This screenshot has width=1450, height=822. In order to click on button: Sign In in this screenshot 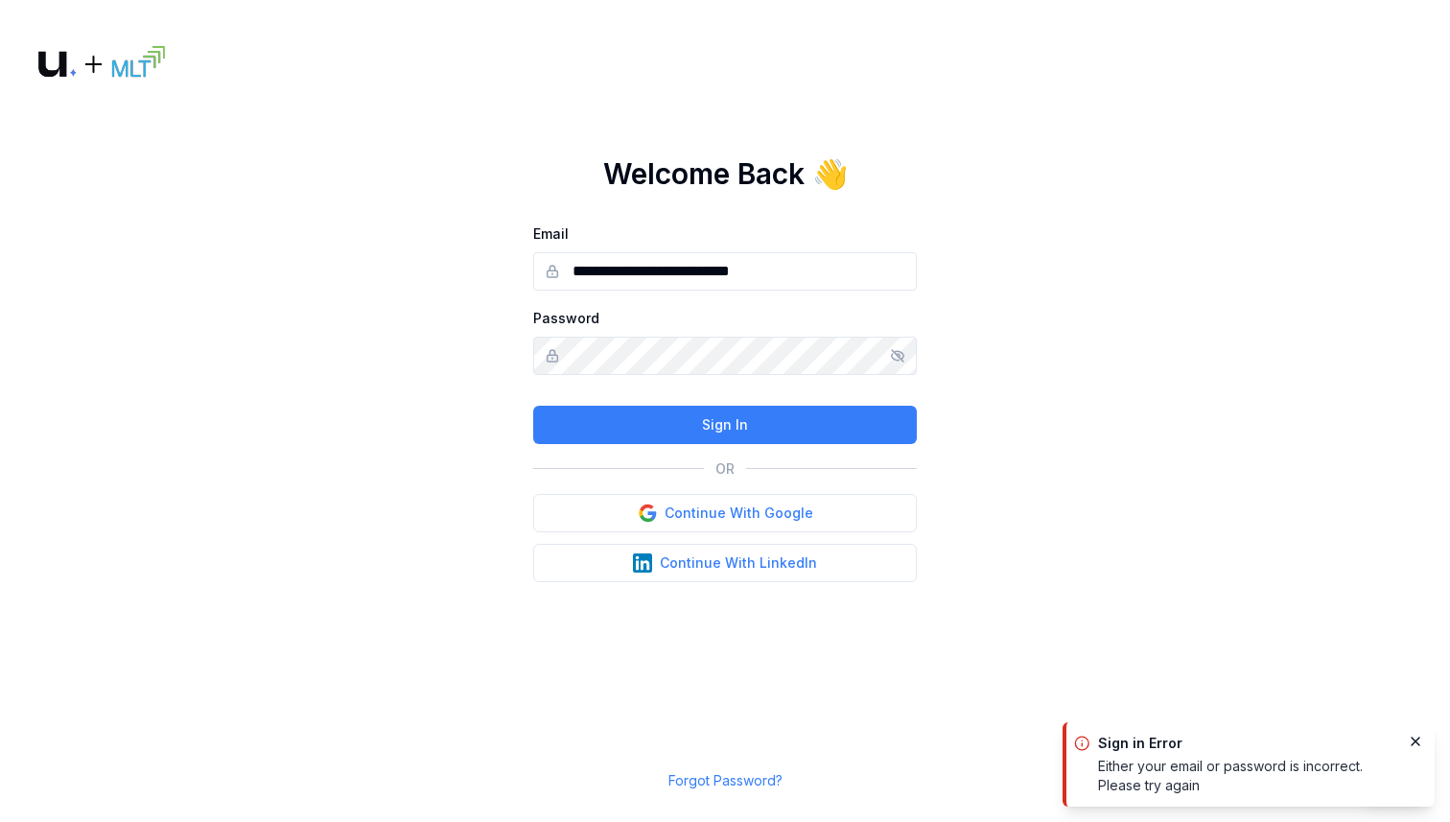, I will do `click(725, 425)`.